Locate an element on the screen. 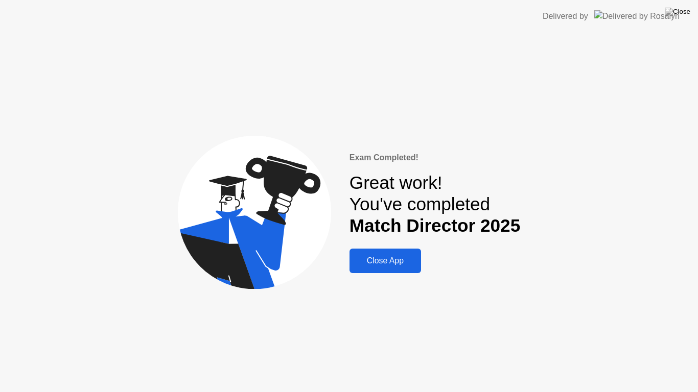 This screenshot has width=698, height=392. img: Close is located at coordinates (677, 12).